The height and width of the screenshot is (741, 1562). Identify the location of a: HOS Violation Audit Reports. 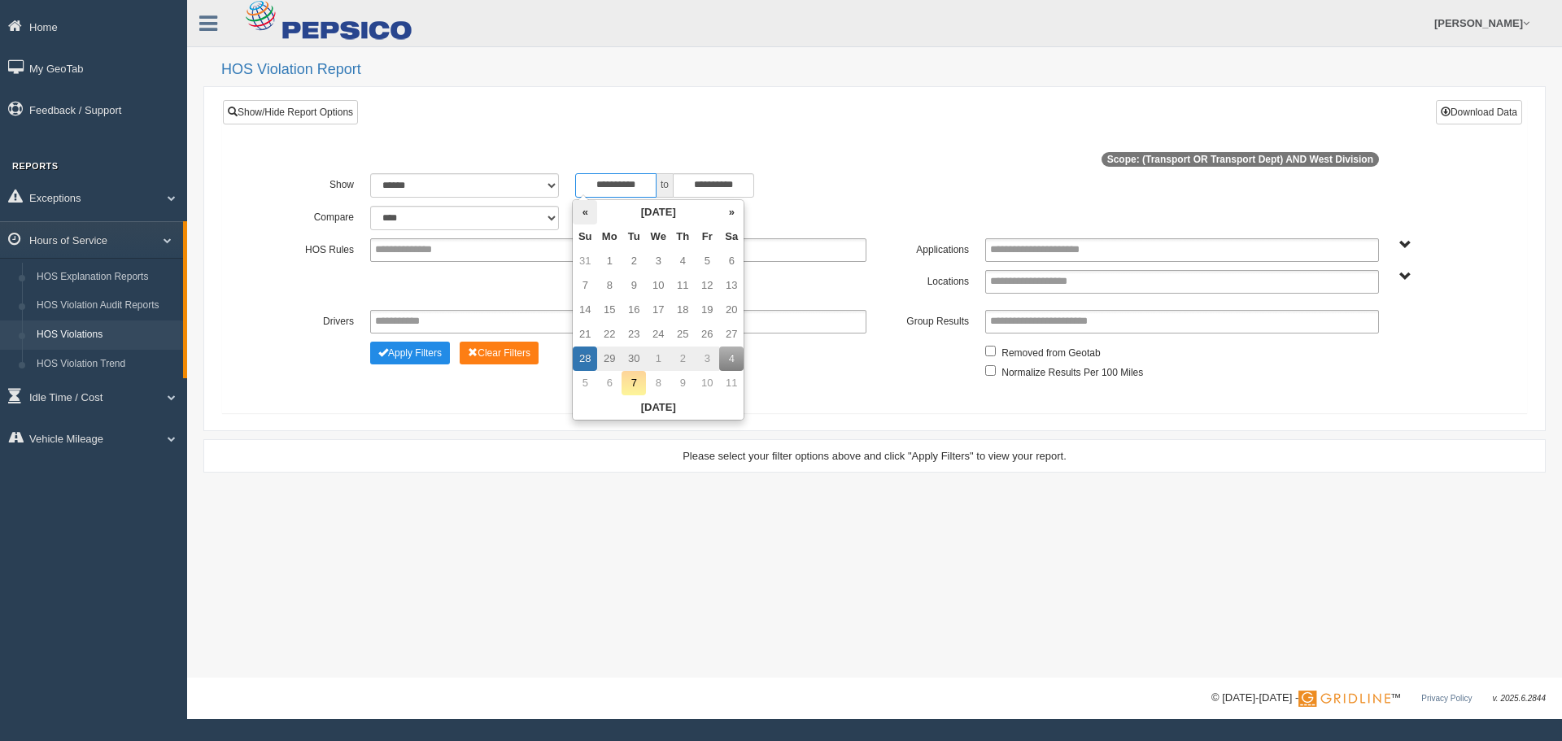
(106, 306).